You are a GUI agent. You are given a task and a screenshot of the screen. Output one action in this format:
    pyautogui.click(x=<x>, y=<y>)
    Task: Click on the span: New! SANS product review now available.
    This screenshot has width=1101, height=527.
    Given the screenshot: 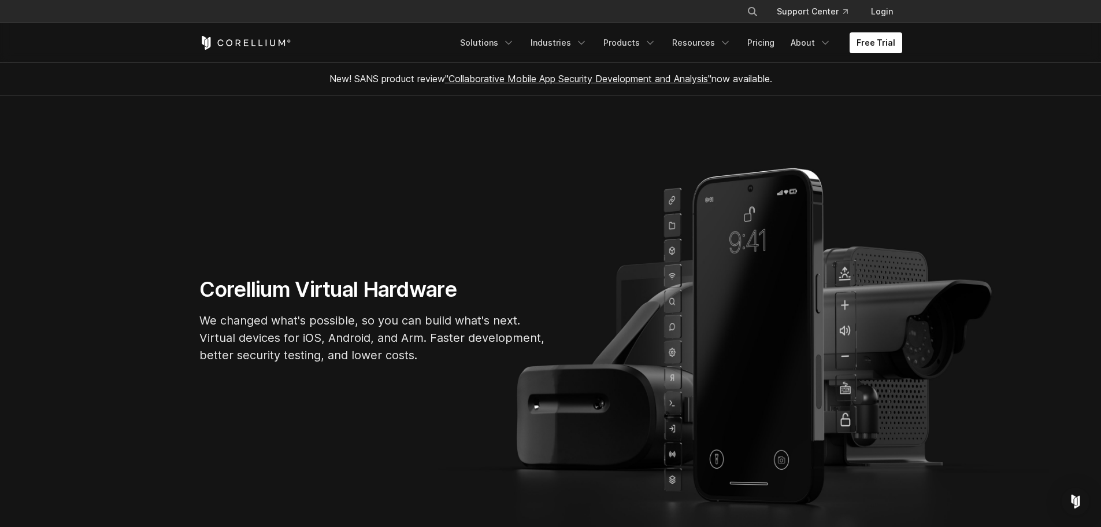 What is the action you would take?
    pyautogui.click(x=551, y=79)
    